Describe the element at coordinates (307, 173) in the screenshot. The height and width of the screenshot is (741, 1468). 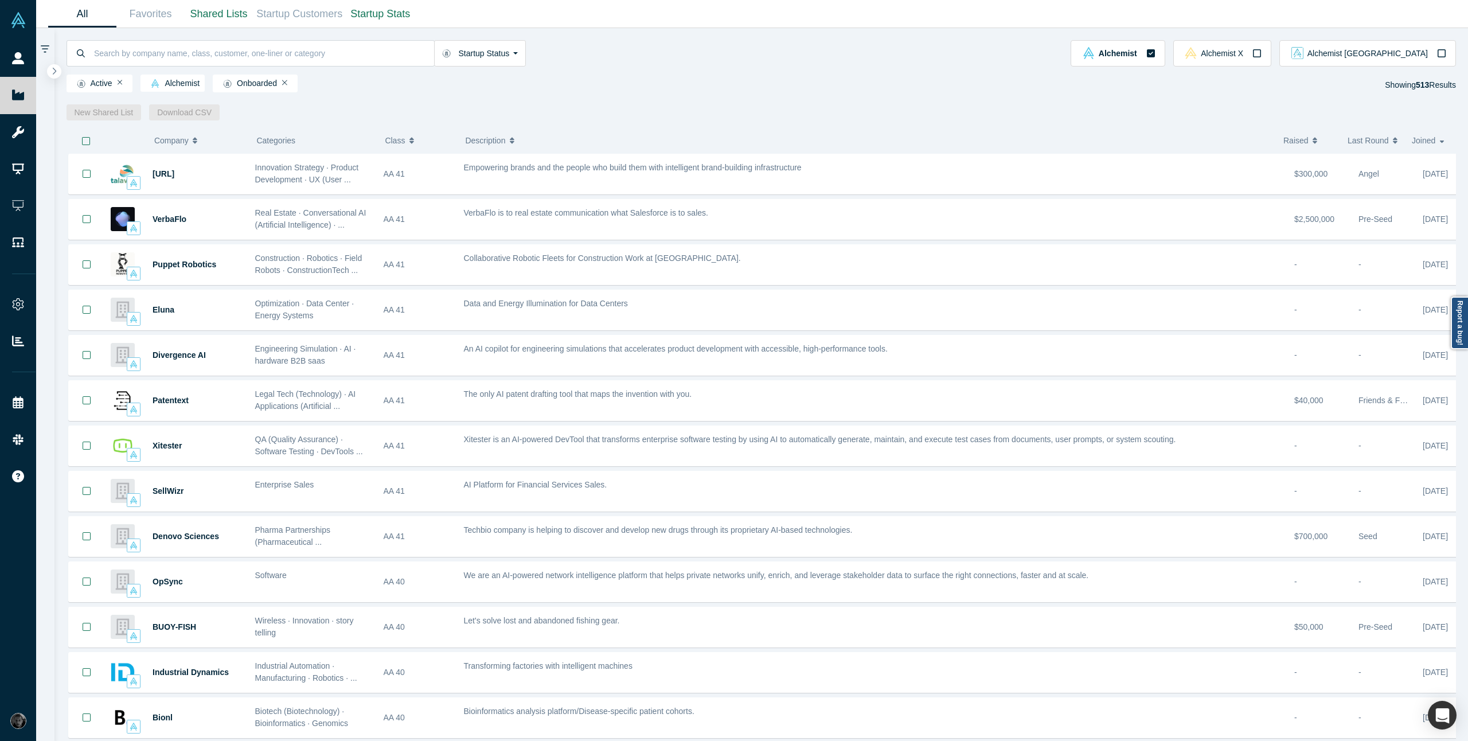
I see `span: Innovation Strategy · Product Development · UX (User ...` at that location.